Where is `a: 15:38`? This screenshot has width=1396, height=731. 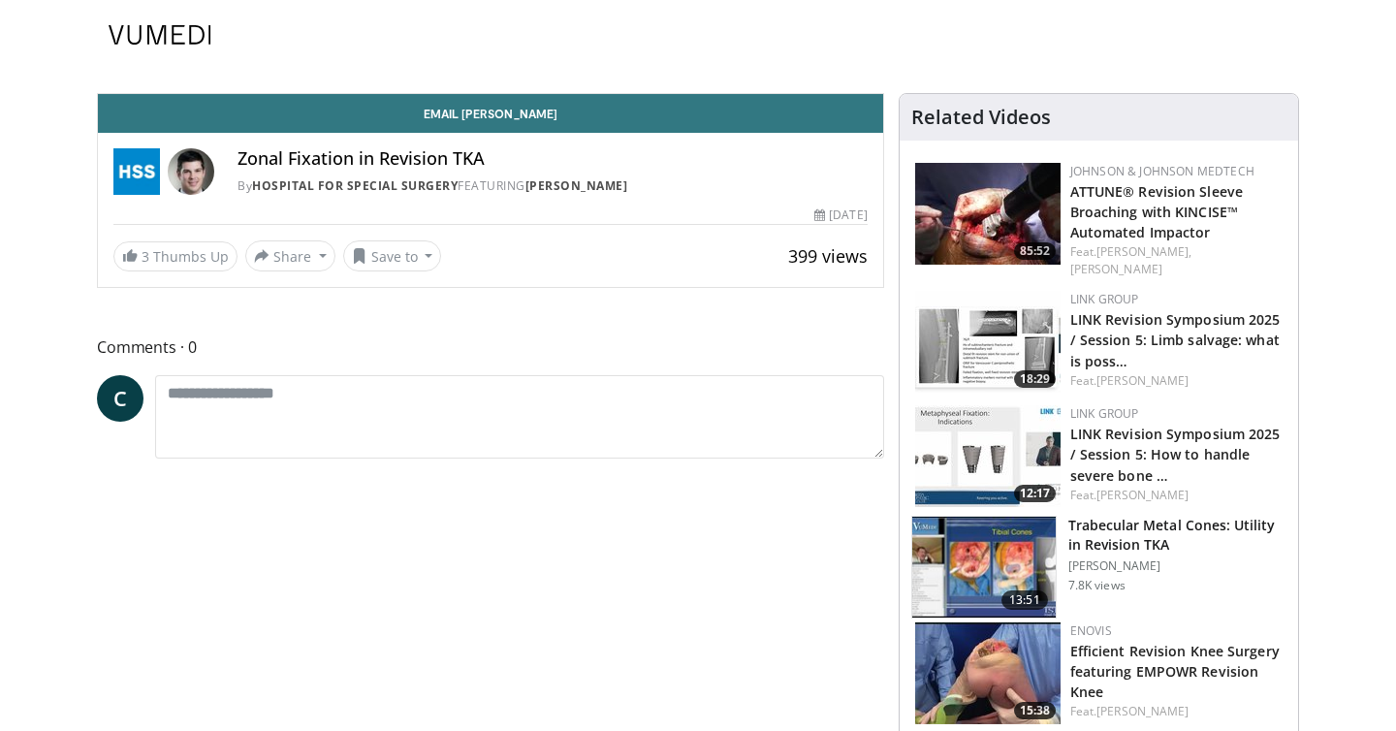
a: 15:38 is located at coordinates (988, 673).